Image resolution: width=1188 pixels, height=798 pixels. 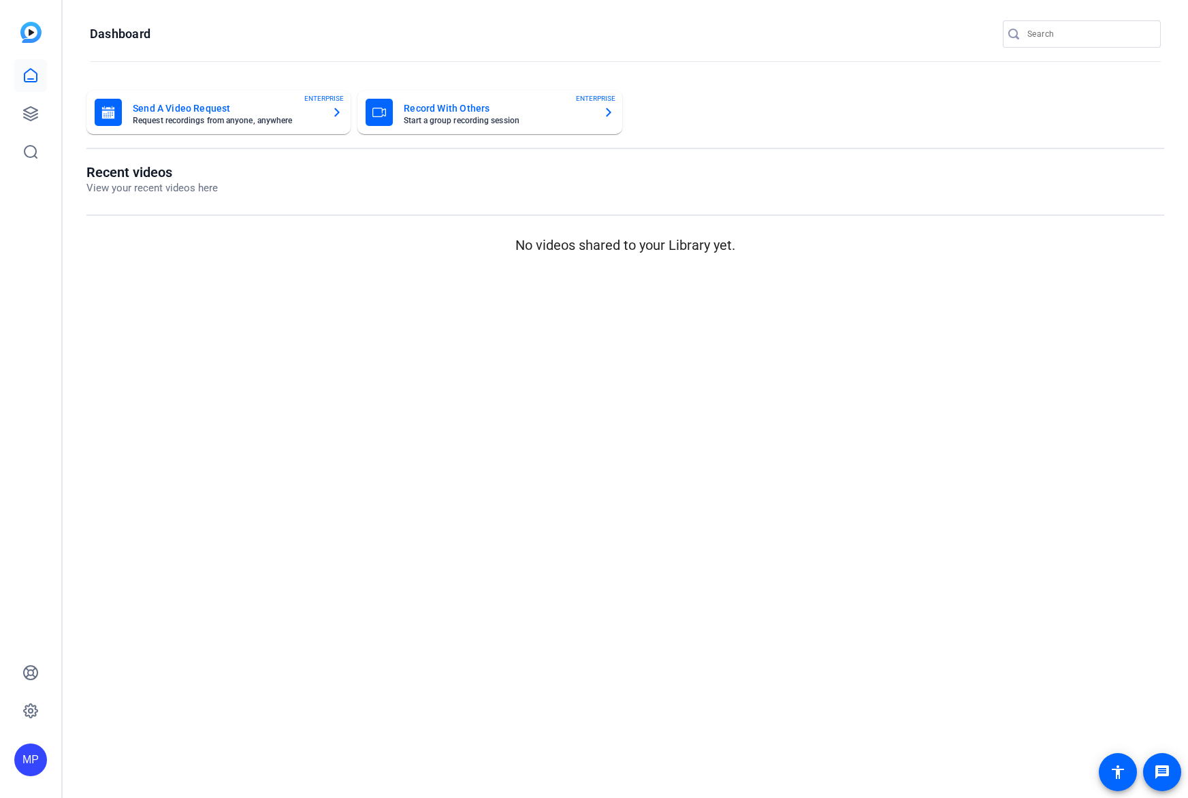 What do you see at coordinates (31, 760) in the screenshot?
I see `div: MP` at bounding box center [31, 760].